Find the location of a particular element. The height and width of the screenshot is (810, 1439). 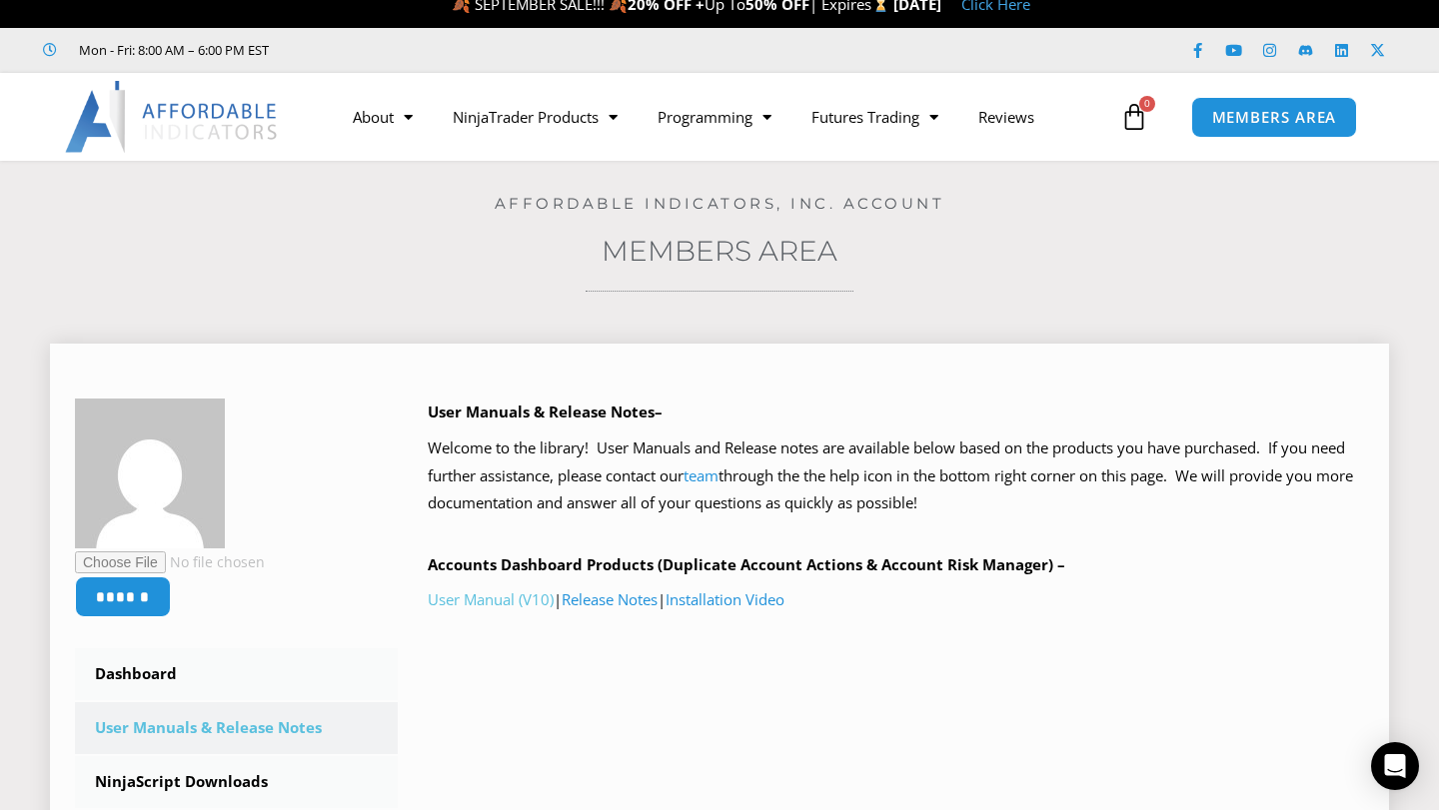

a: Reviews is located at coordinates (1006, 117).